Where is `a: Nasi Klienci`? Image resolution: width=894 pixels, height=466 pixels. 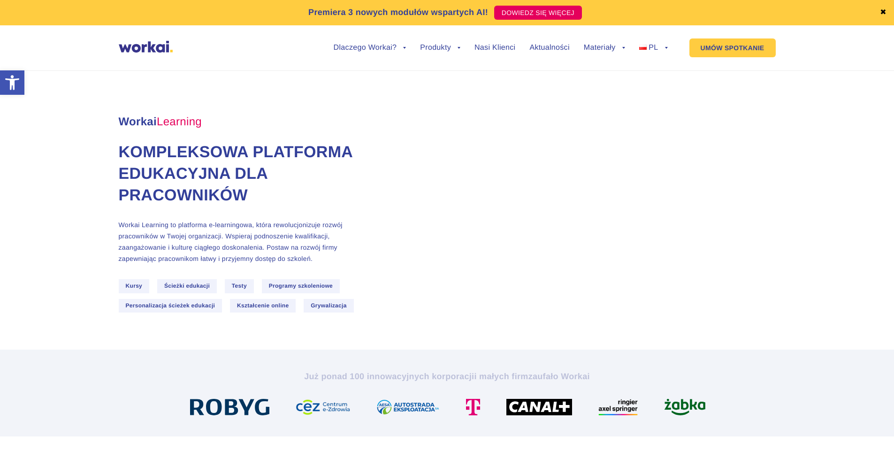 a: Nasi Klienci is located at coordinates (495, 48).